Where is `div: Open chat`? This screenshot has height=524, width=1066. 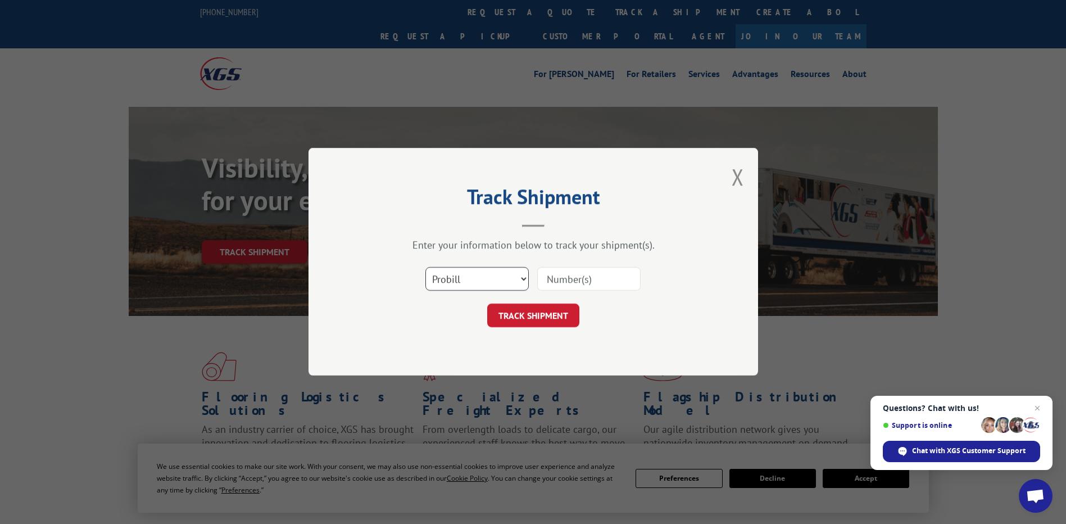 div: Open chat is located at coordinates (1036, 496).